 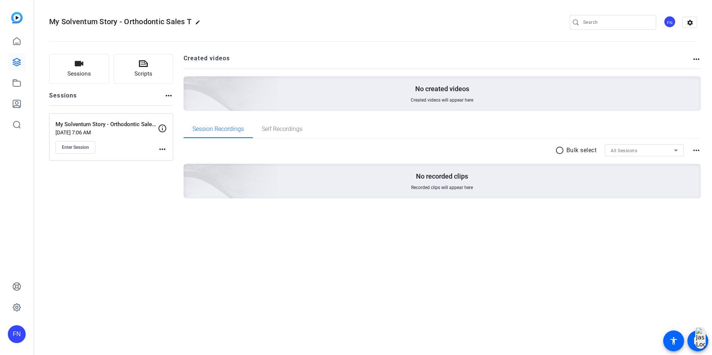 What do you see at coordinates (690, 23) in the screenshot?
I see `mat-icon: settings` at bounding box center [690, 23].